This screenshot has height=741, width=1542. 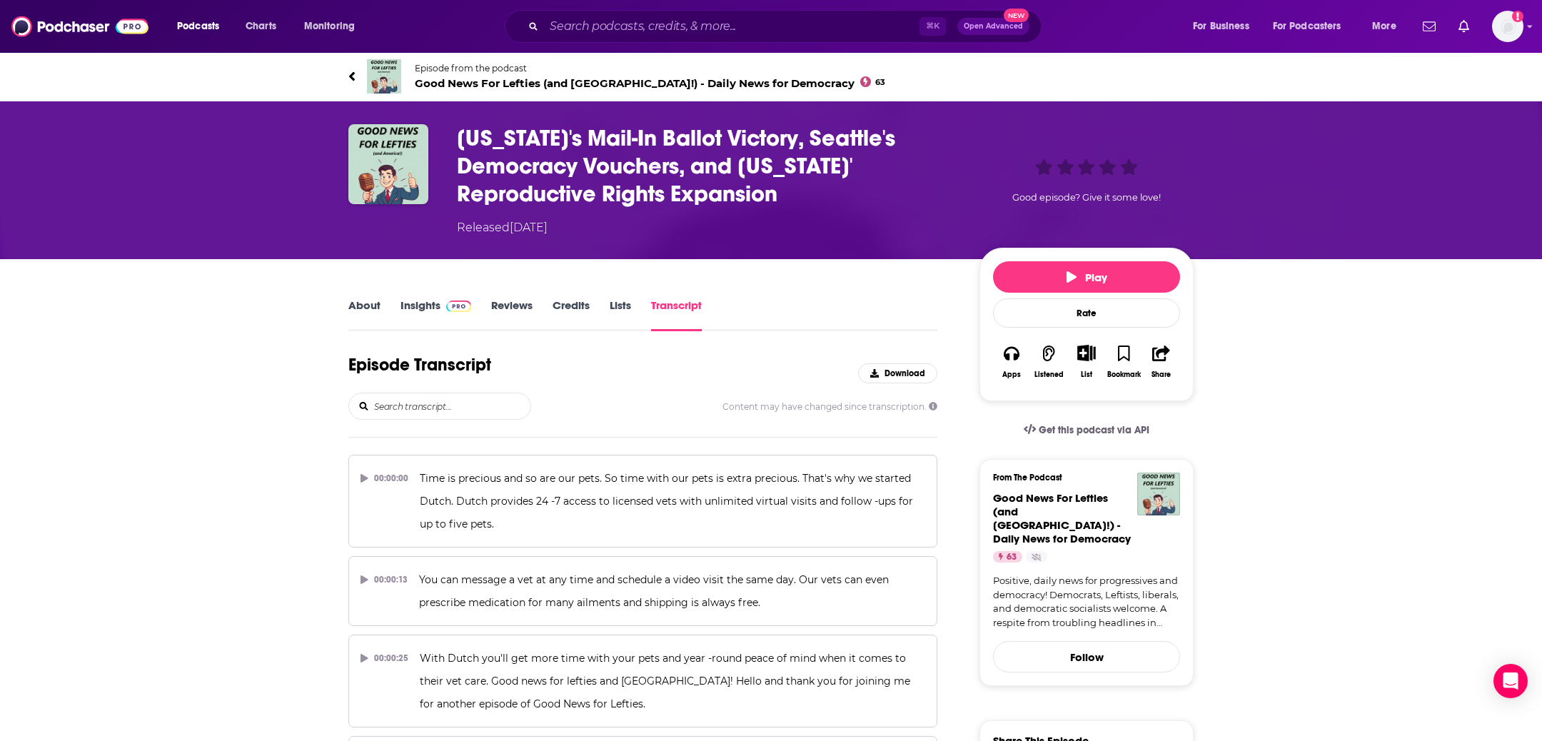 What do you see at coordinates (1161, 375) in the screenshot?
I see `div: Share` at bounding box center [1161, 375].